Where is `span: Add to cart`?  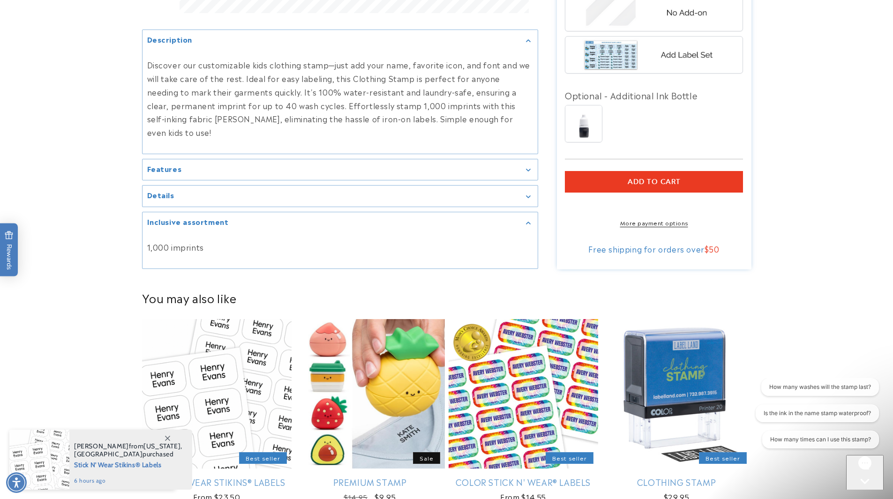
span: Add to cart is located at coordinates (654, 182).